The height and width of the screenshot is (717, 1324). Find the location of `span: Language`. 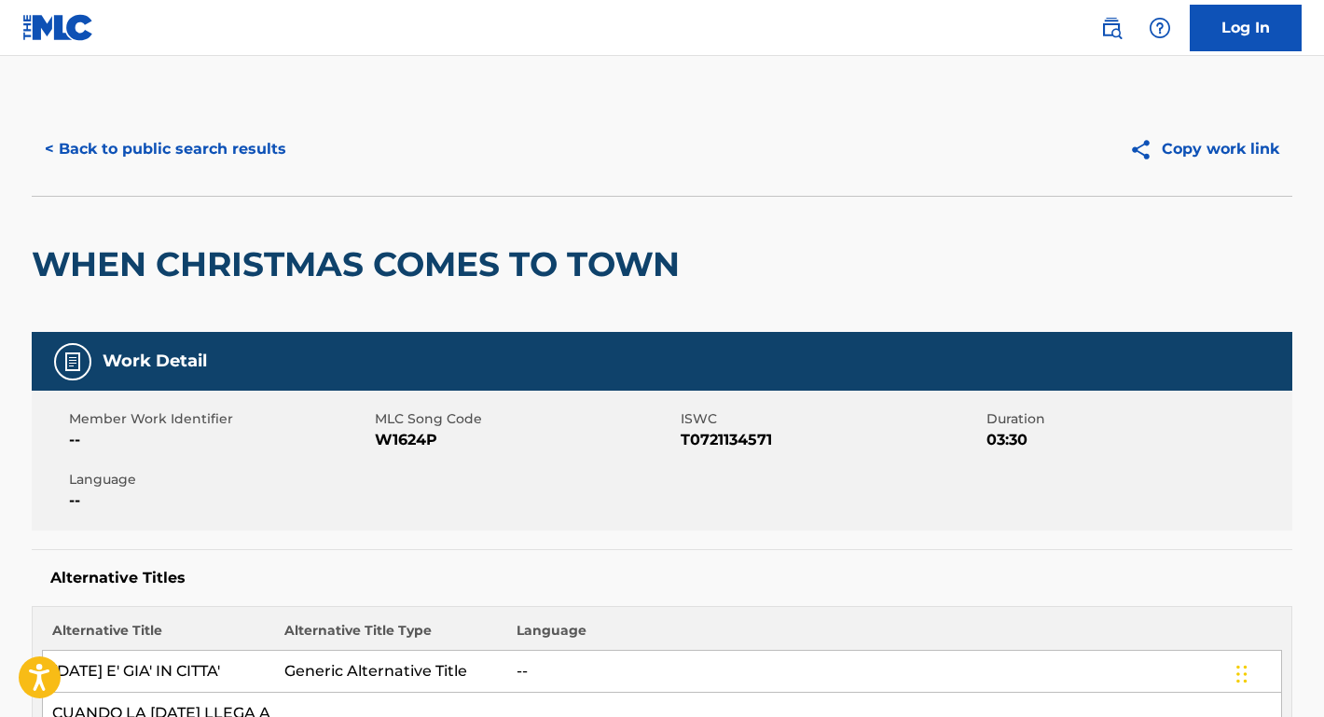

span: Language is located at coordinates (219, 479).